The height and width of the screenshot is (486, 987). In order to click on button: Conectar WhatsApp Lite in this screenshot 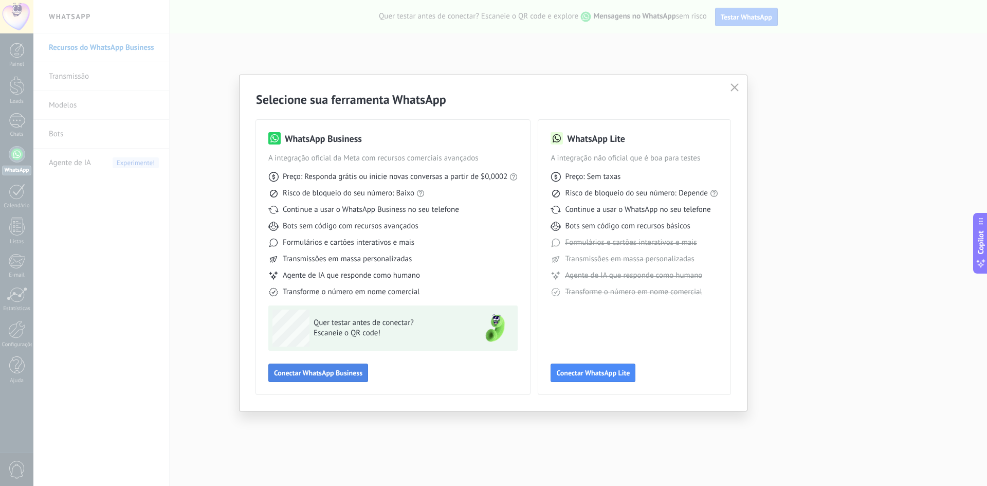, I will do `click(593, 373)`.